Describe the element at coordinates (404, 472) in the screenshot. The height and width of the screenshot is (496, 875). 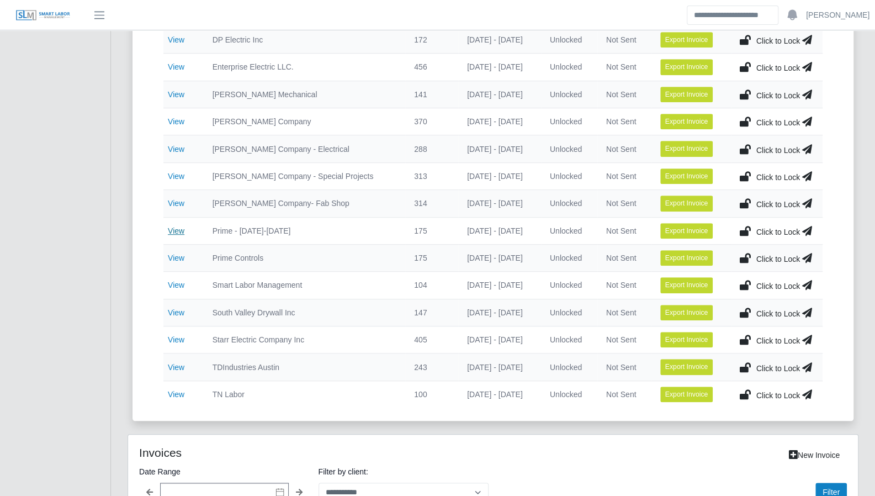
I see `label: Filter by client:` at that location.